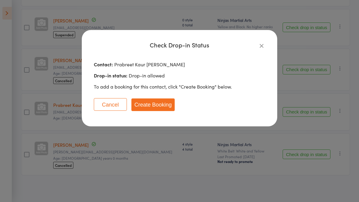 The image size is (359, 202). I want to click on span: Drop-in allowed, so click(147, 75).